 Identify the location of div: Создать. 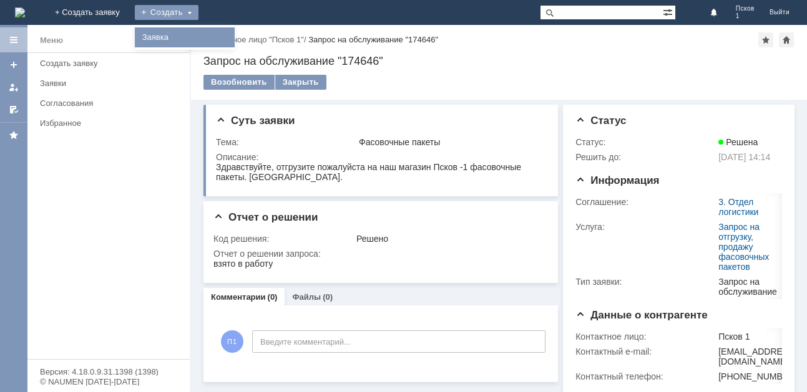
(167, 12).